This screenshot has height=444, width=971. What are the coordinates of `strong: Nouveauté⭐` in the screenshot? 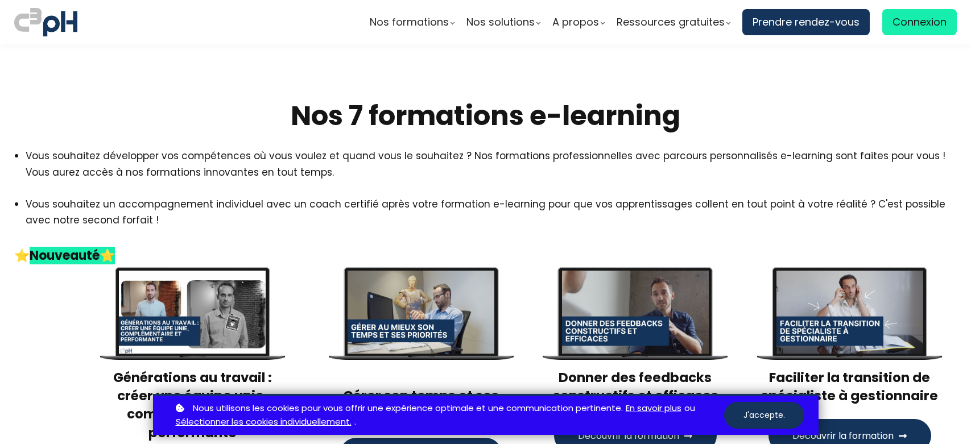 It's located at (72, 255).